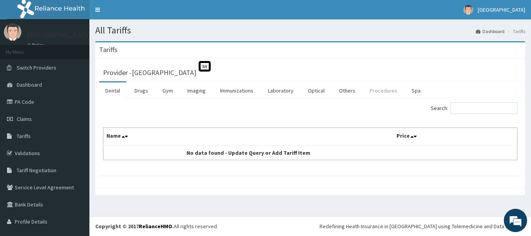 This screenshot has height=236, width=531. Describe the element at coordinates (113, 91) in the screenshot. I see `a: Dental` at that location.